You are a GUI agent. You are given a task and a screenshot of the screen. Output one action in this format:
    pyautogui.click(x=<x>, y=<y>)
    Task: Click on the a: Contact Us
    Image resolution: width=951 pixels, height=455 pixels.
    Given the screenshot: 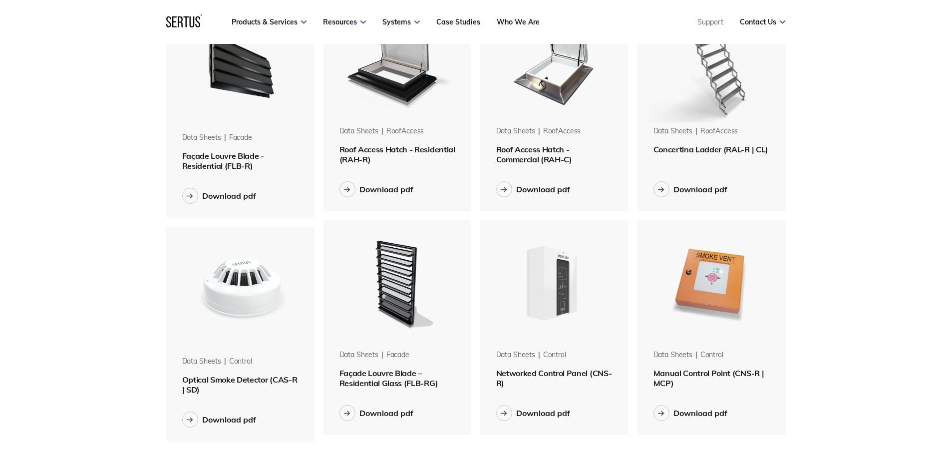 What is the action you would take?
    pyautogui.click(x=762, y=22)
    